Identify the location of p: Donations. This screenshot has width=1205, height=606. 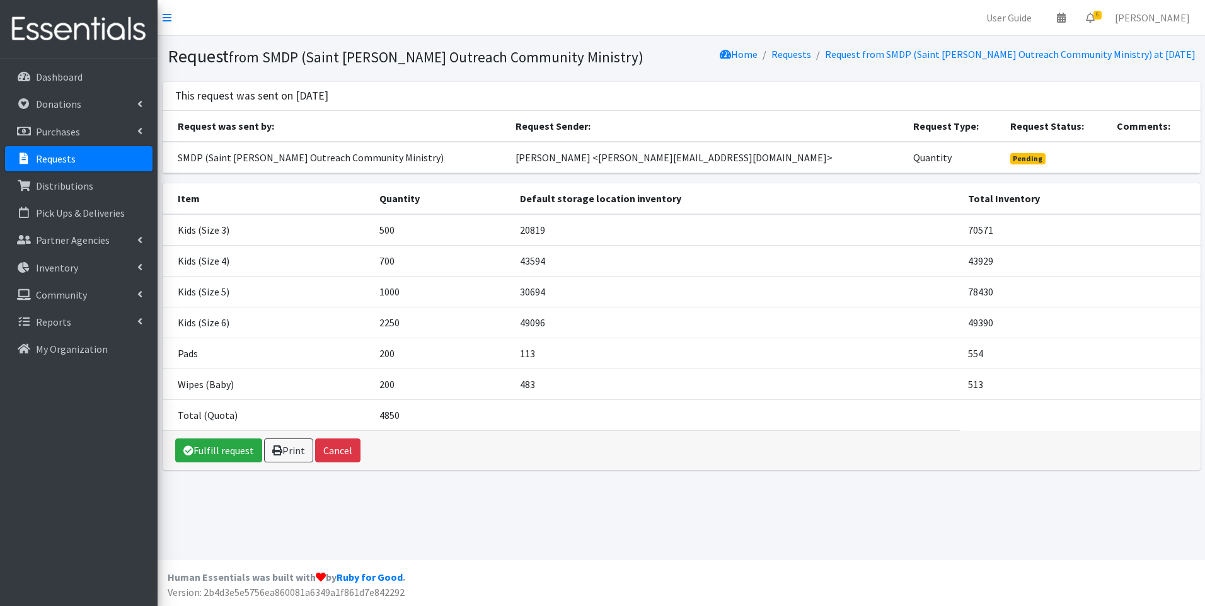
(59, 104).